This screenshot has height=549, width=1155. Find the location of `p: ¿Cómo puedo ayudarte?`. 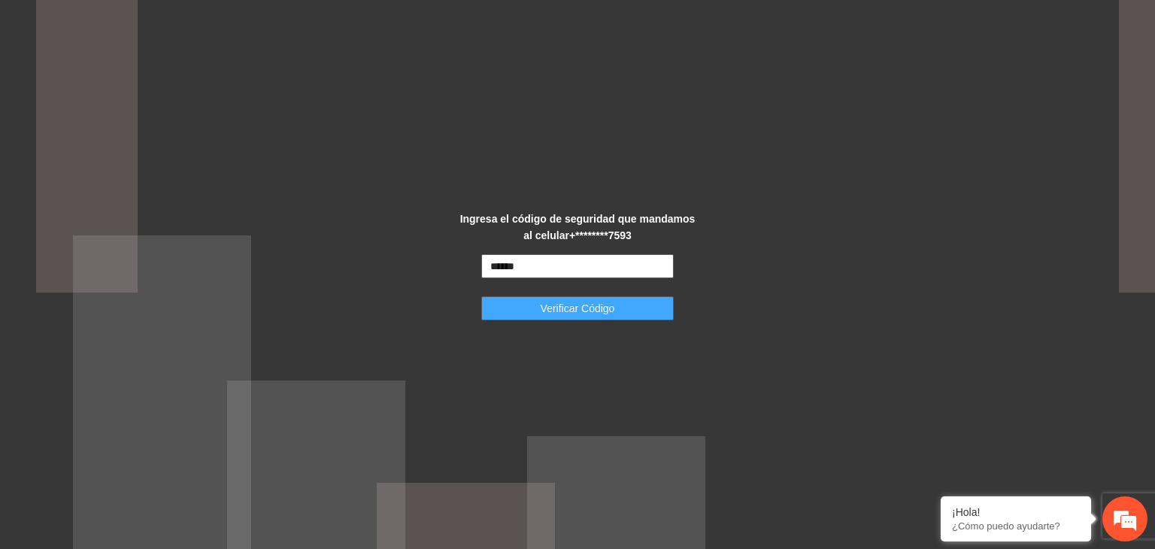

p: ¿Cómo puedo ayudarte? is located at coordinates (1016, 526).